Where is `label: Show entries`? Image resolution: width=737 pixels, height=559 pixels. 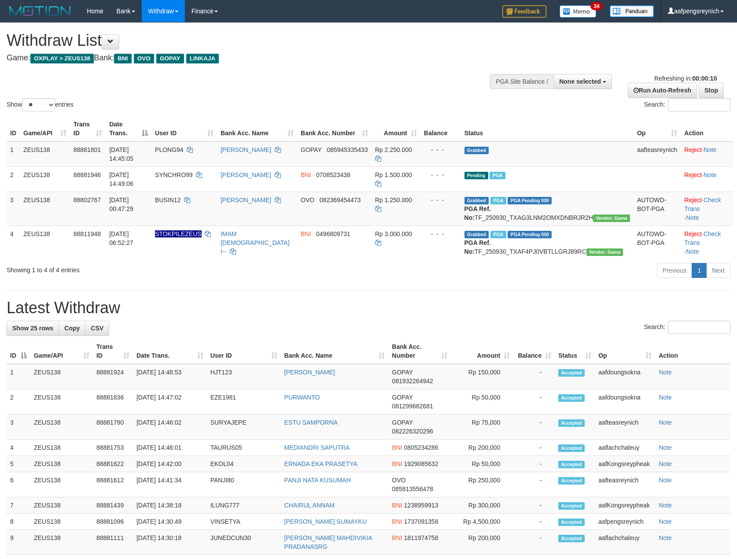 label: Show entries is located at coordinates (40, 105).